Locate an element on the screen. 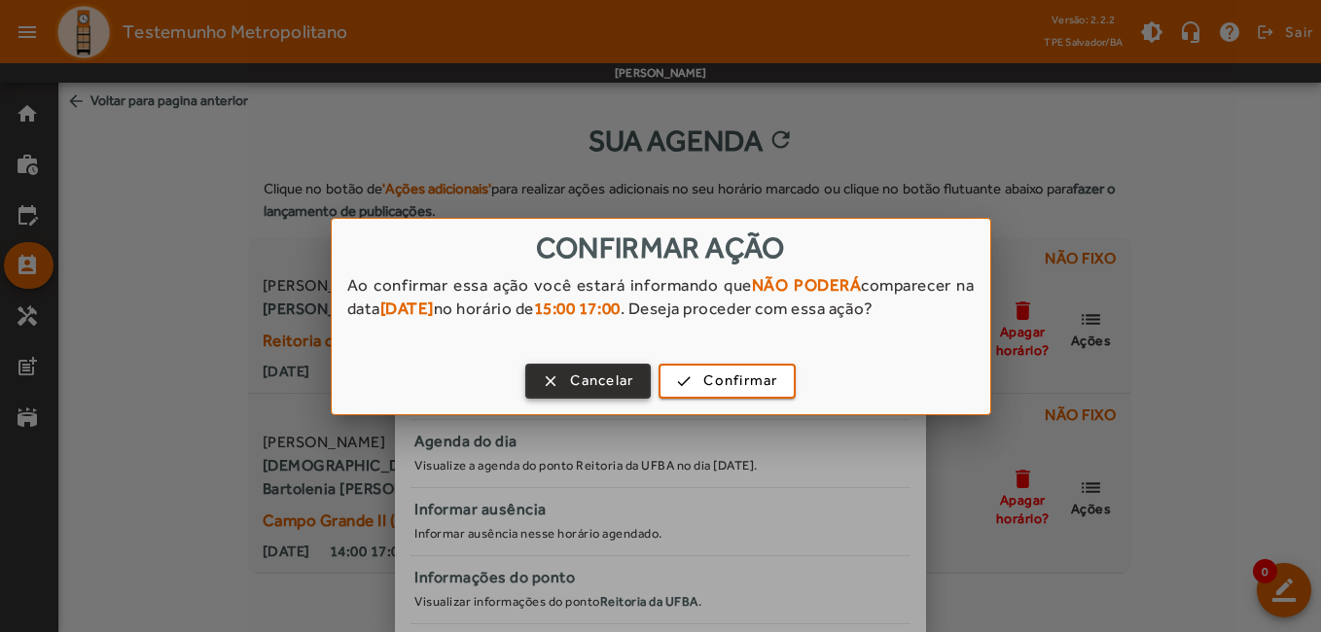 This screenshot has height=632, width=1321. div: Ao confirmar essa ação você estará informando que comparecer na data no horário de . Deseja proce... is located at coordinates (660, 306).